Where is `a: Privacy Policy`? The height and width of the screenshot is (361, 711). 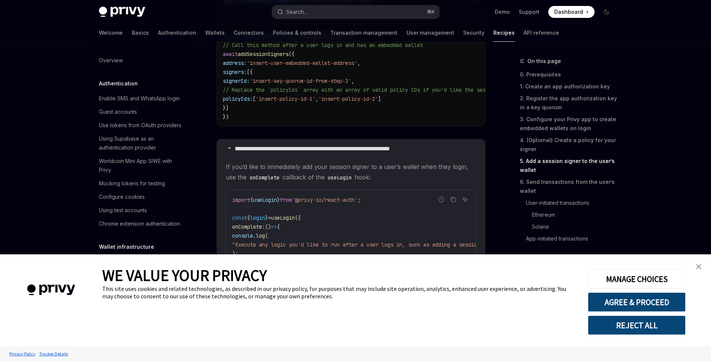 a: Privacy Policy is located at coordinates (22, 354).